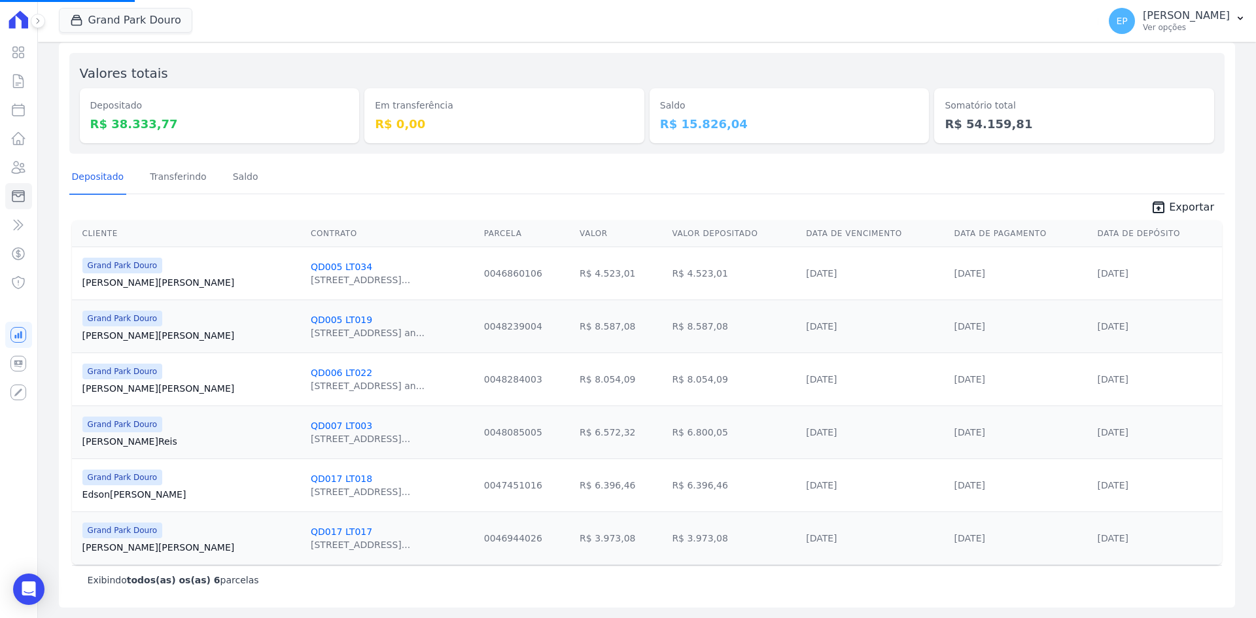 The image size is (1256, 618). I want to click on a: QD005 LT019, so click(342, 320).